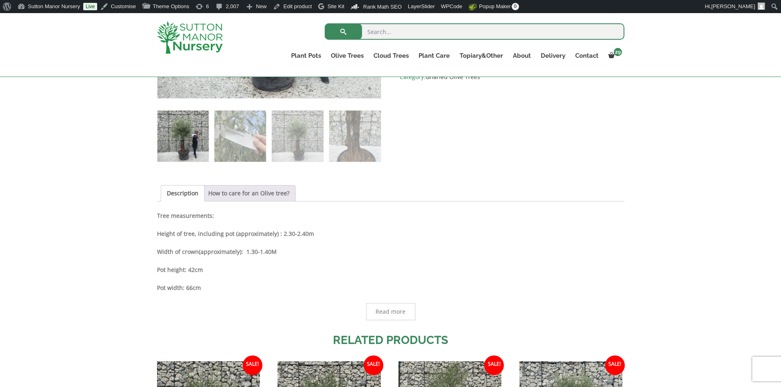  What do you see at coordinates (355, 136) in the screenshot?
I see `img: Gnarled Olive Tree J585 - Image 4` at bounding box center [355, 136].